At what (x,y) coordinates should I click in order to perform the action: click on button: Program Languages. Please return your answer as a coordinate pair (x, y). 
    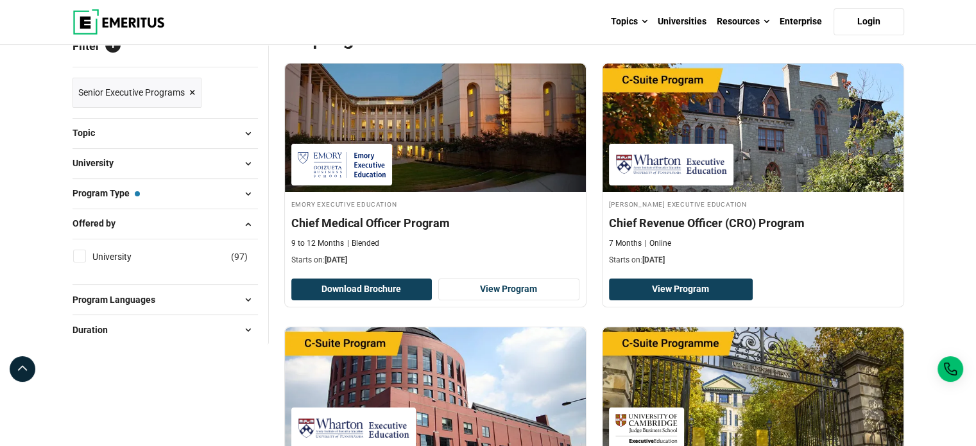
    Looking at the image, I should click on (165, 300).